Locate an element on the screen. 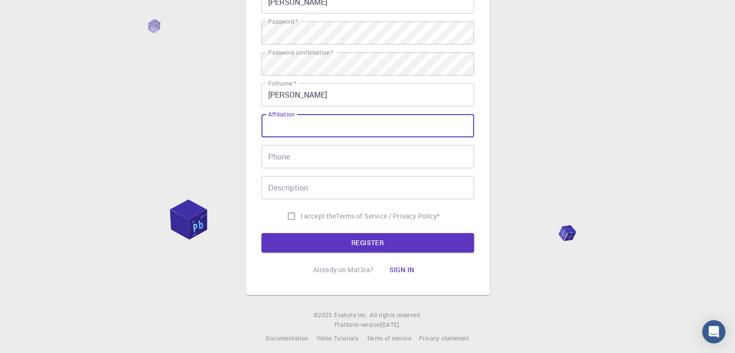 The height and width of the screenshot is (353, 735). span: Exabyte Inc. is located at coordinates (351, 315).